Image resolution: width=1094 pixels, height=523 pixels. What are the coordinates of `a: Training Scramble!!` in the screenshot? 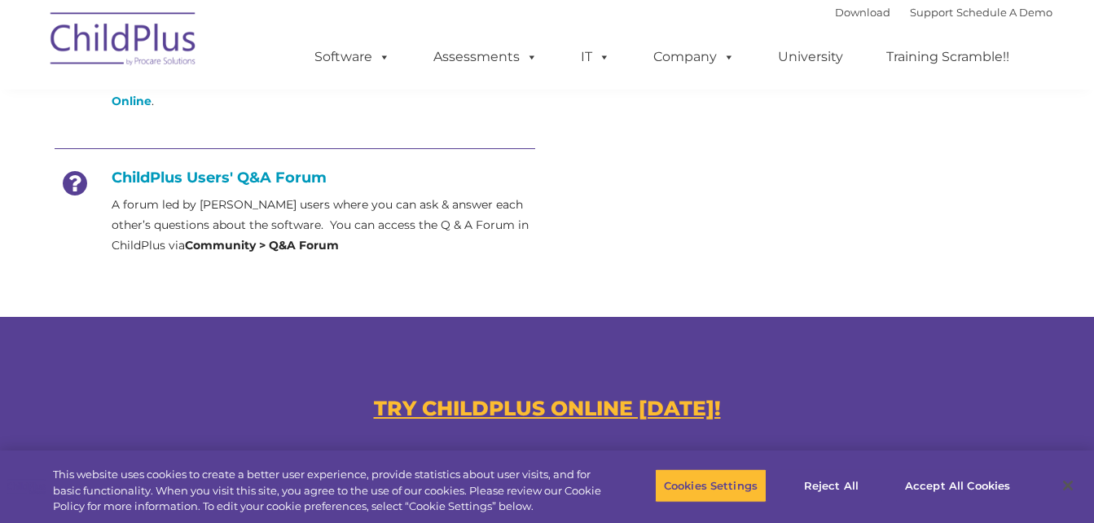 It's located at (948, 57).